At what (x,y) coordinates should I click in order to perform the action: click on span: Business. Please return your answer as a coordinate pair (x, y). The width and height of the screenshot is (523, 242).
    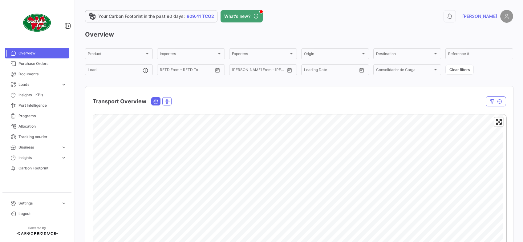
    Looking at the image, I should click on (39, 148).